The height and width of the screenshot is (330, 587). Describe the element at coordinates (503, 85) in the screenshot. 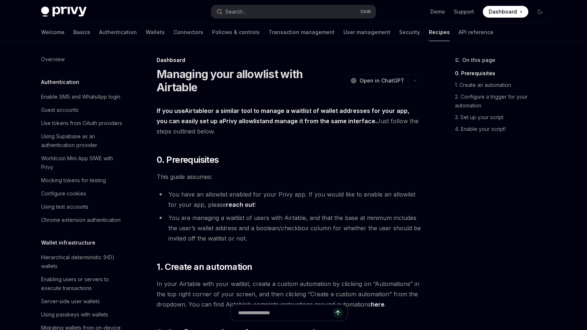

I see `a: 1. Create an automation` at that location.